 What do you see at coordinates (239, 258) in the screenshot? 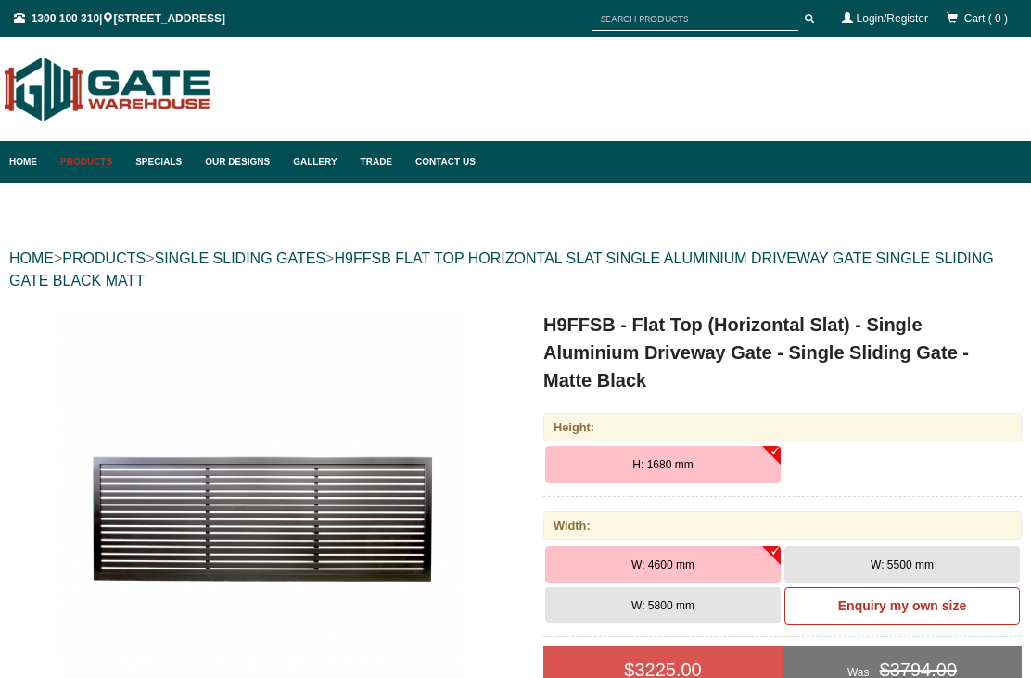
I see `a: SINGLE SLIDING GATES` at bounding box center [239, 258].